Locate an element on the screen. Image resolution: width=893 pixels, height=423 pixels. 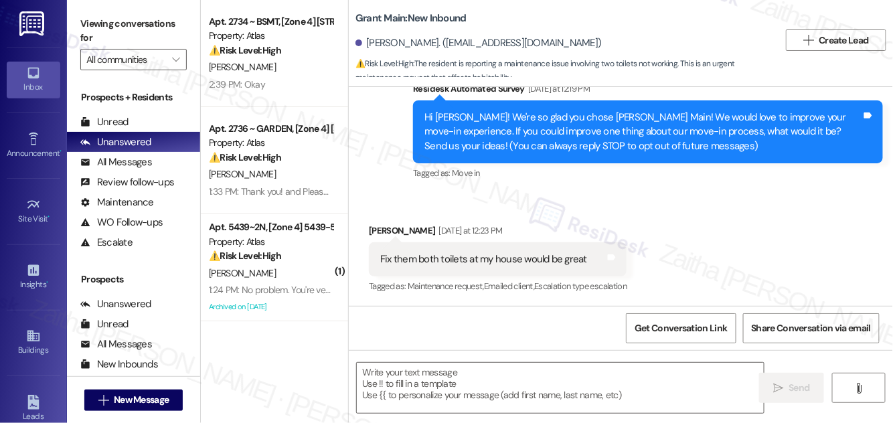
button: Get Conversation Link is located at coordinates (681, 328).